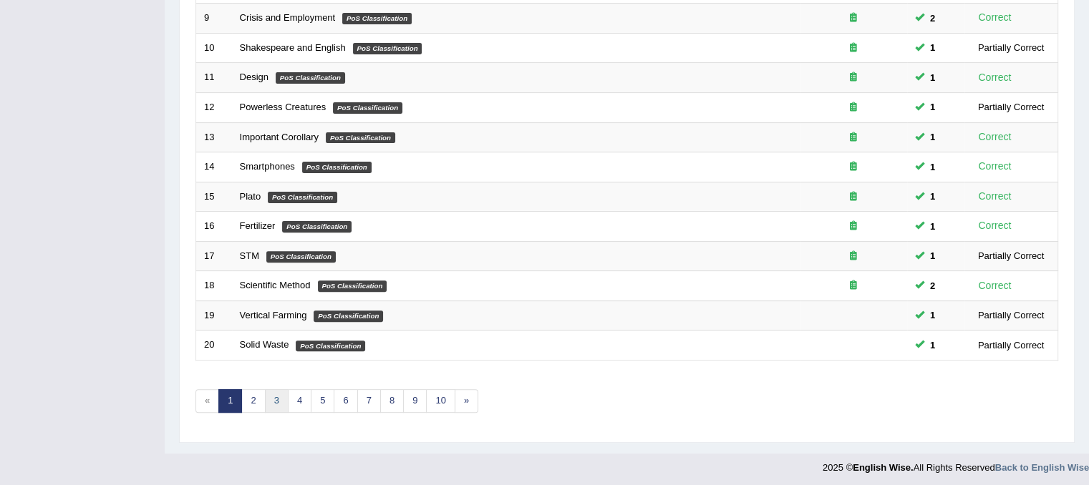 This screenshot has width=1089, height=485. What do you see at coordinates (283, 107) in the screenshot?
I see `a: Powerless Creatures` at bounding box center [283, 107].